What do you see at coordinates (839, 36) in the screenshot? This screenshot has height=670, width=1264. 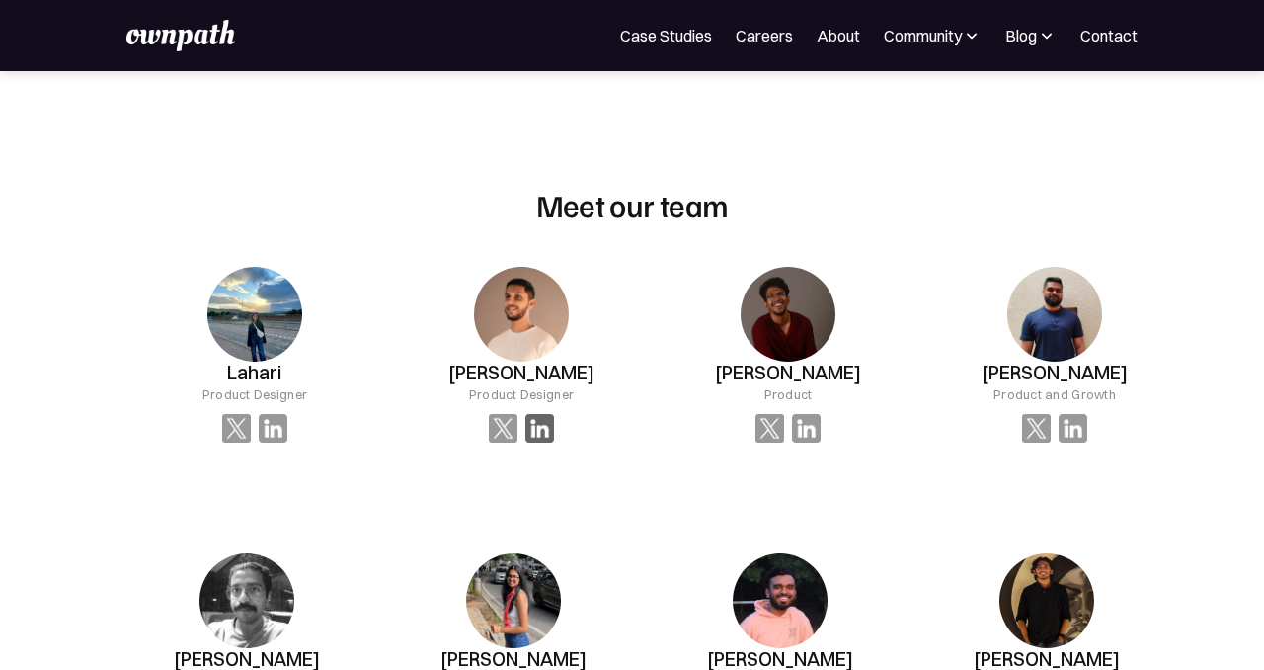 I see `a: About` at bounding box center [839, 36].